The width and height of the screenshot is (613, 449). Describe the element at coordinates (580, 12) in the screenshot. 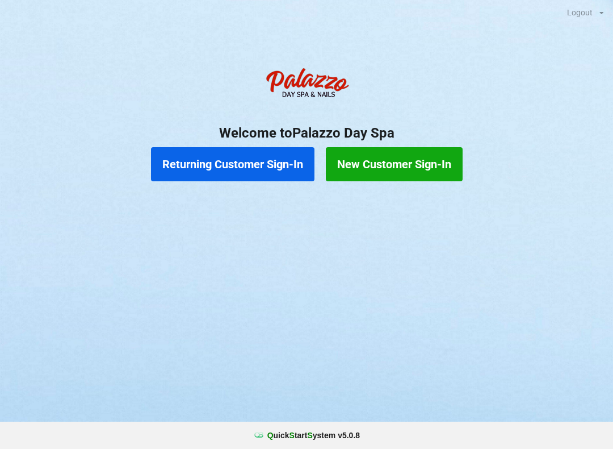

I see `div: Logout` at that location.